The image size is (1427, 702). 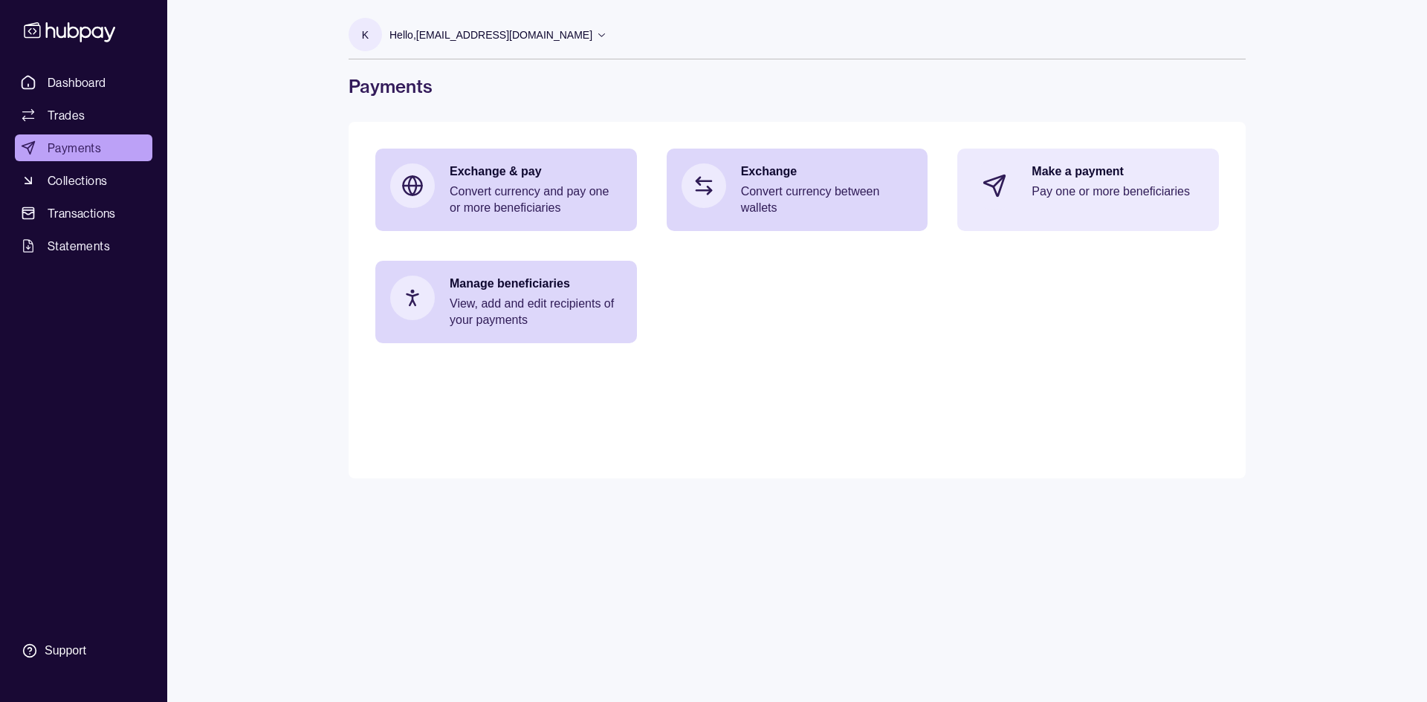 I want to click on p: Exchange & pay, so click(x=536, y=172).